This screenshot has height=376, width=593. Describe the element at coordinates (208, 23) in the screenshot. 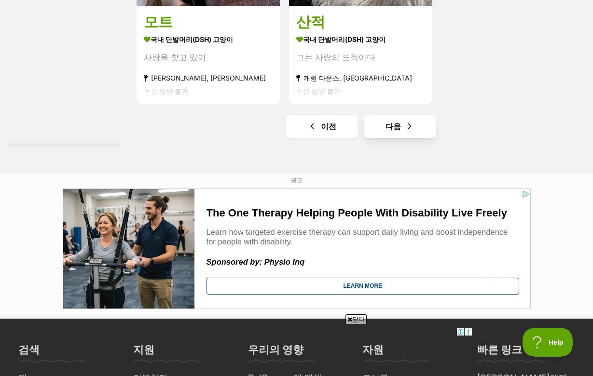

I see `h3: 모트` at that location.